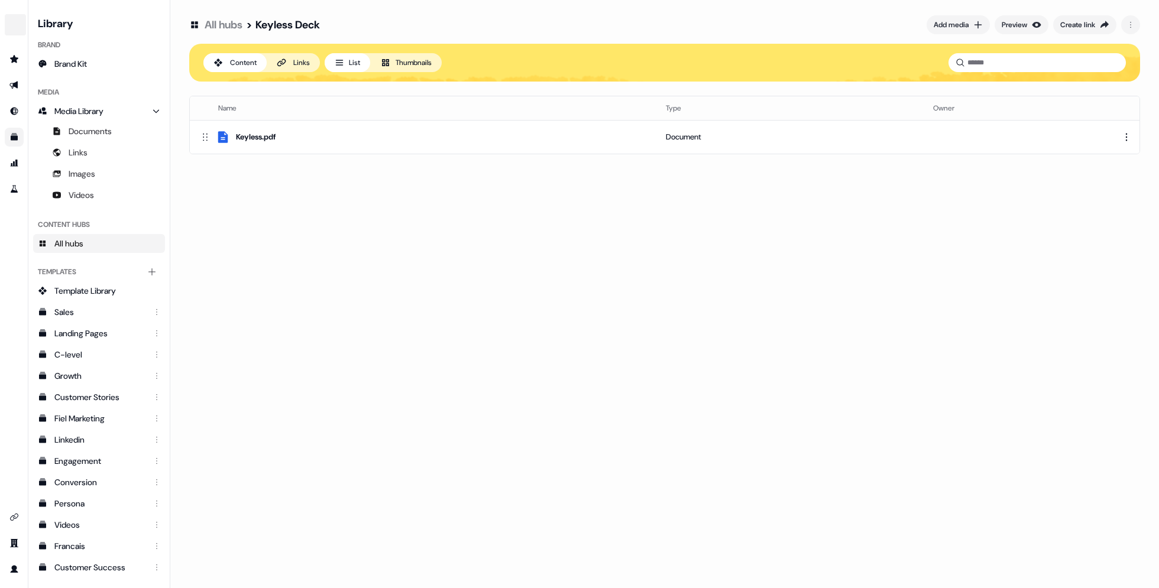  Describe the element at coordinates (100, 355) in the screenshot. I see `div: C-level` at that location.